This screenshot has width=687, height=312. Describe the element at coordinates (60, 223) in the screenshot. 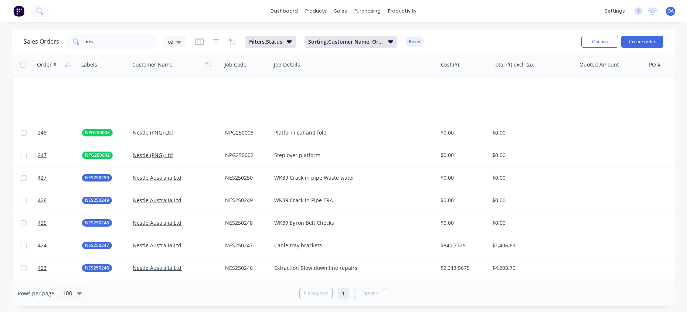

I see `a: 425` at that location.